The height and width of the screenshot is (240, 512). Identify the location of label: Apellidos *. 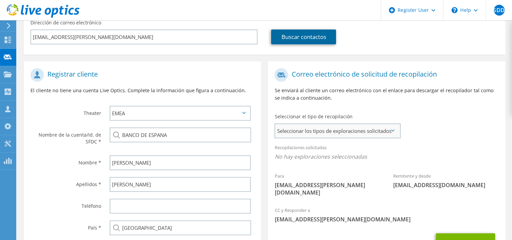
(66, 182).